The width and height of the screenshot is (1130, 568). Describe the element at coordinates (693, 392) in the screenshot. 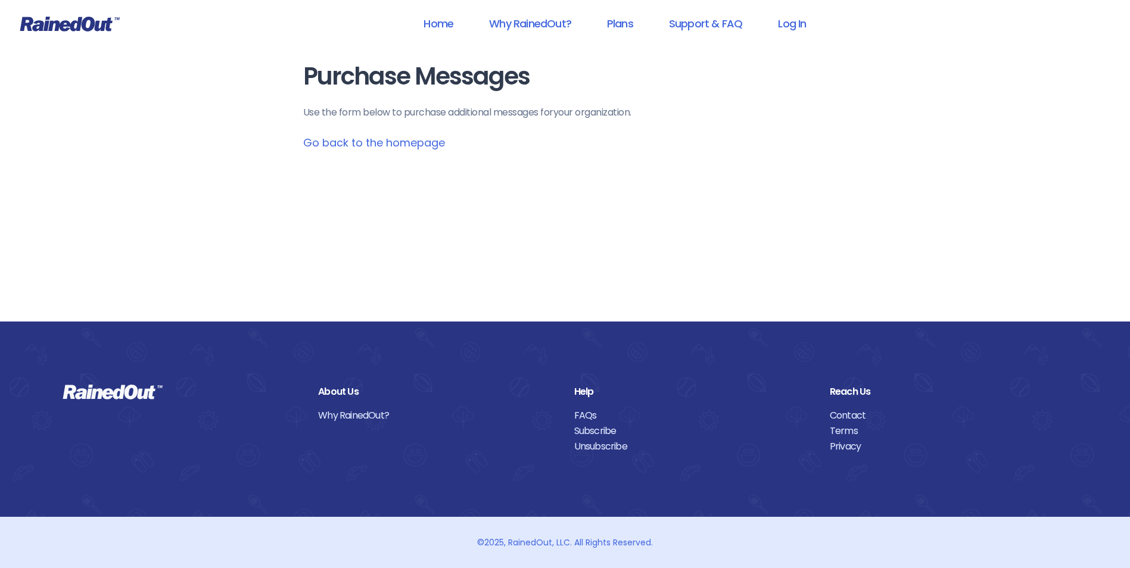

I see `div: Help` at that location.